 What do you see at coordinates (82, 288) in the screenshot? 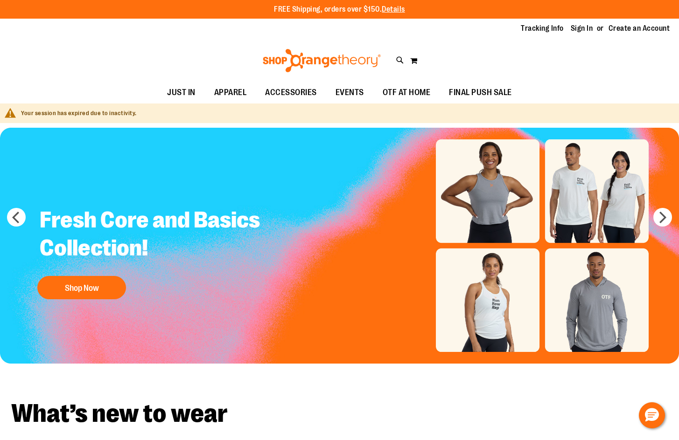
I see `button: Shop Now` at bounding box center [82, 288].